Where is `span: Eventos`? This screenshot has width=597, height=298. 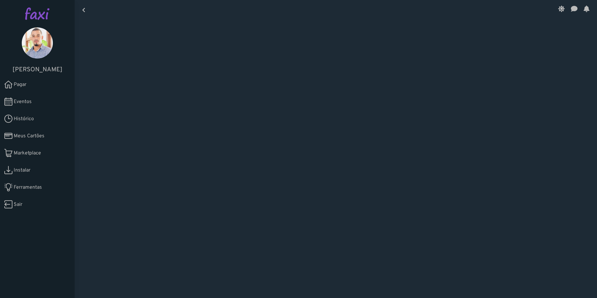
span: Eventos is located at coordinates (23, 102).